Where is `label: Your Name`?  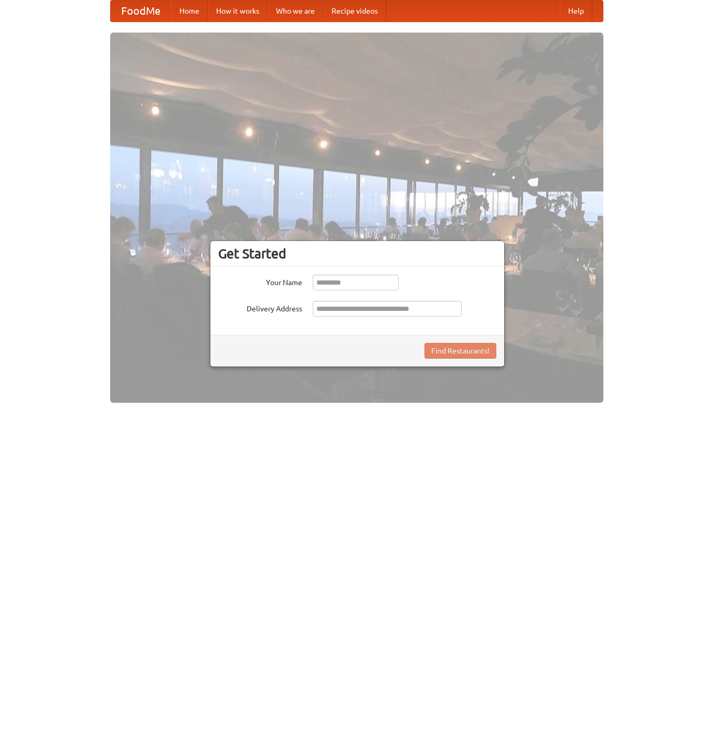 label: Your Name is located at coordinates (260, 281).